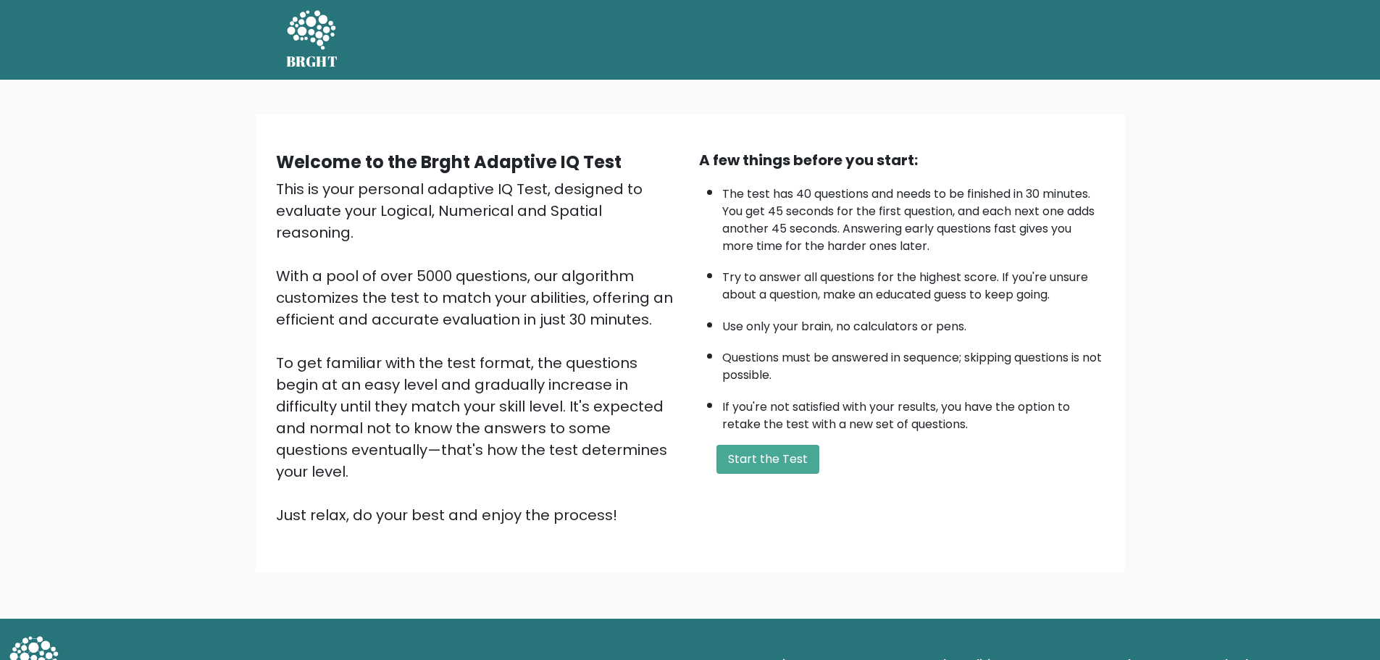 This screenshot has width=1380, height=660. Describe the element at coordinates (914, 217) in the screenshot. I see `li: The test has 40 questions and needs to be finished in 30 minutes. You get 45 seconds for the firs...` at that location.